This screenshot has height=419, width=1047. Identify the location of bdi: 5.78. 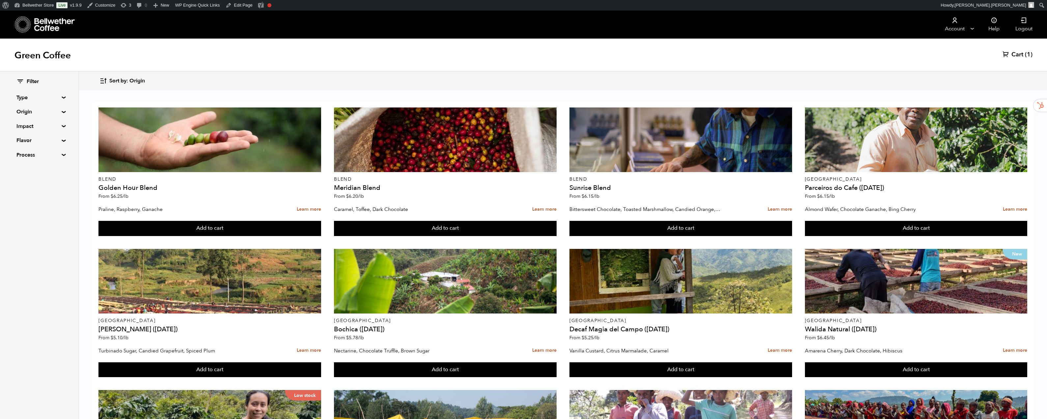
(355, 337).